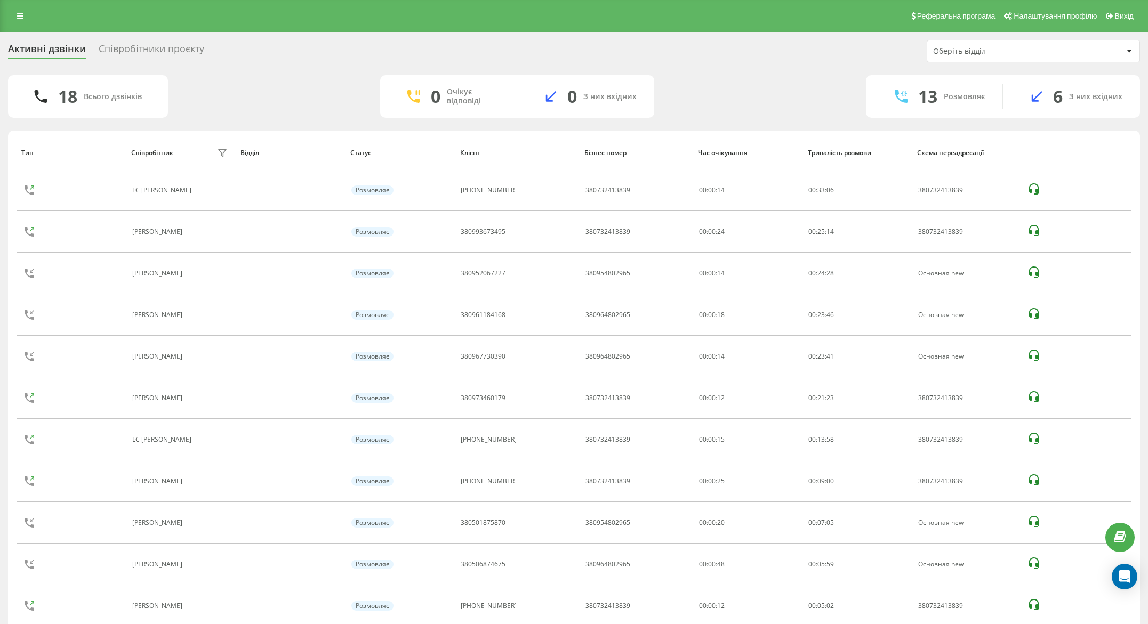  What do you see at coordinates (71, 153) in the screenshot?
I see `div: Тип` at bounding box center [71, 153].